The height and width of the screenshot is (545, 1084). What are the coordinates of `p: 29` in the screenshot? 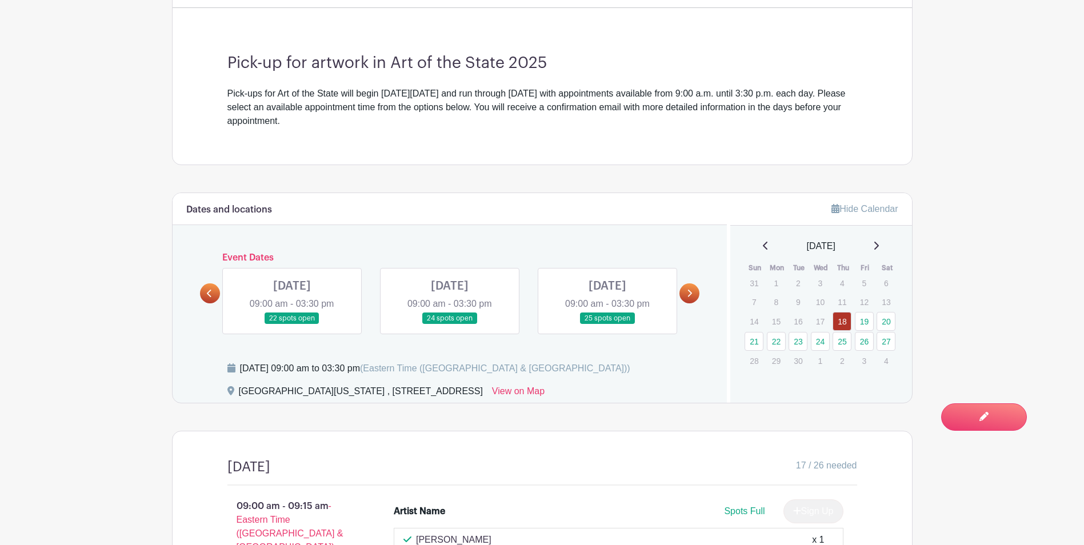 It's located at (776, 361).